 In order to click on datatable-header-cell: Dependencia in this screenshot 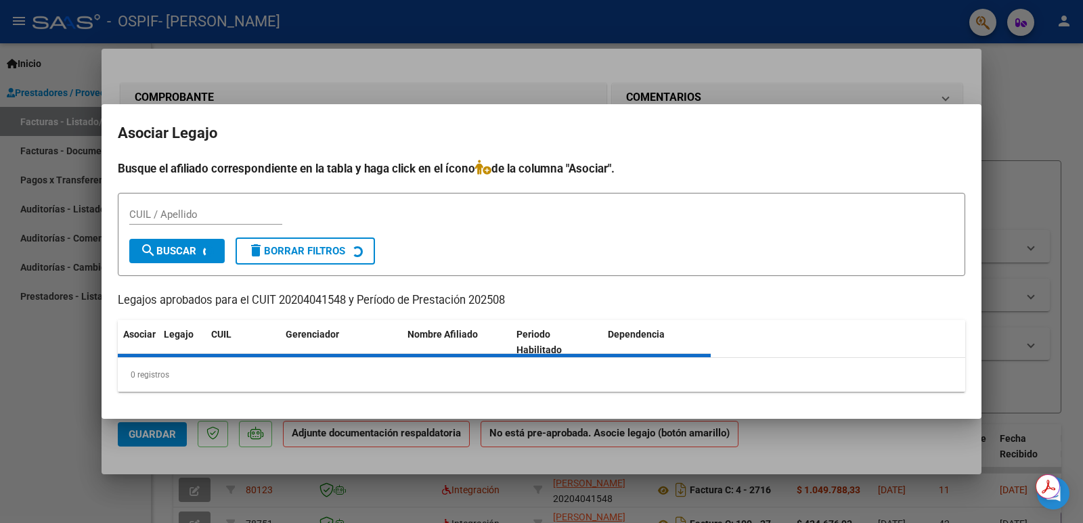, I will do `click(656, 342)`.